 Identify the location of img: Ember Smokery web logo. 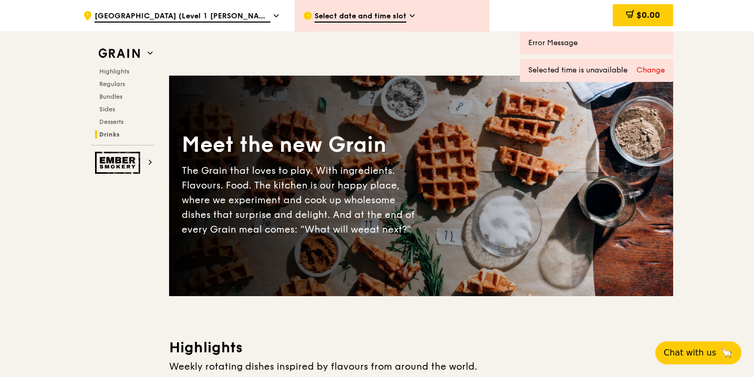
(119, 163).